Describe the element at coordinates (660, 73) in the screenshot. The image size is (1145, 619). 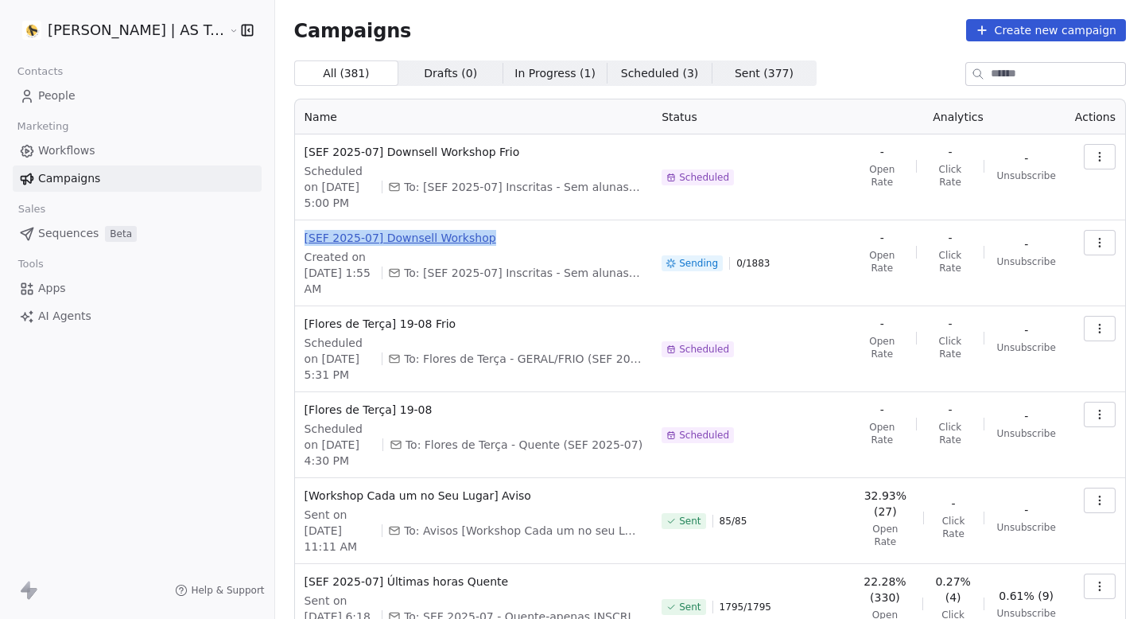
I see `span: Scheduled ( 3 )` at that location.